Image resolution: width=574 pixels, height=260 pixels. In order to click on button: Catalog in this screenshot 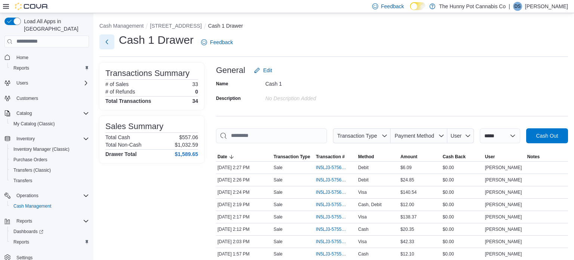, I will do `click(47, 113)`.